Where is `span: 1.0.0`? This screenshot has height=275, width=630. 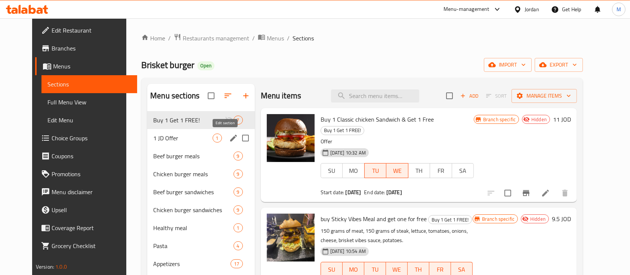 span: 1.0.0 is located at coordinates (61, 266).